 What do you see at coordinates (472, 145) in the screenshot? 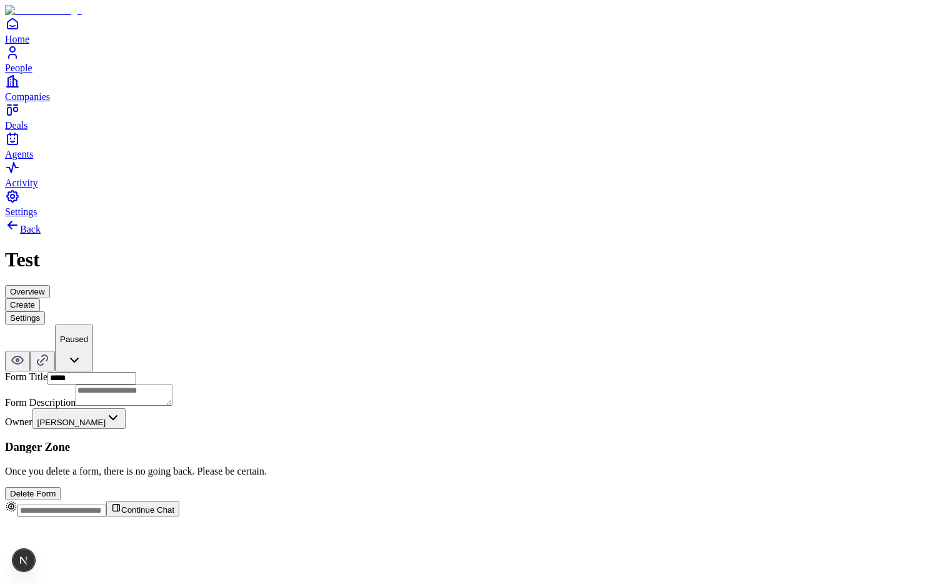
I see `a: Agents` at bounding box center [472, 145].